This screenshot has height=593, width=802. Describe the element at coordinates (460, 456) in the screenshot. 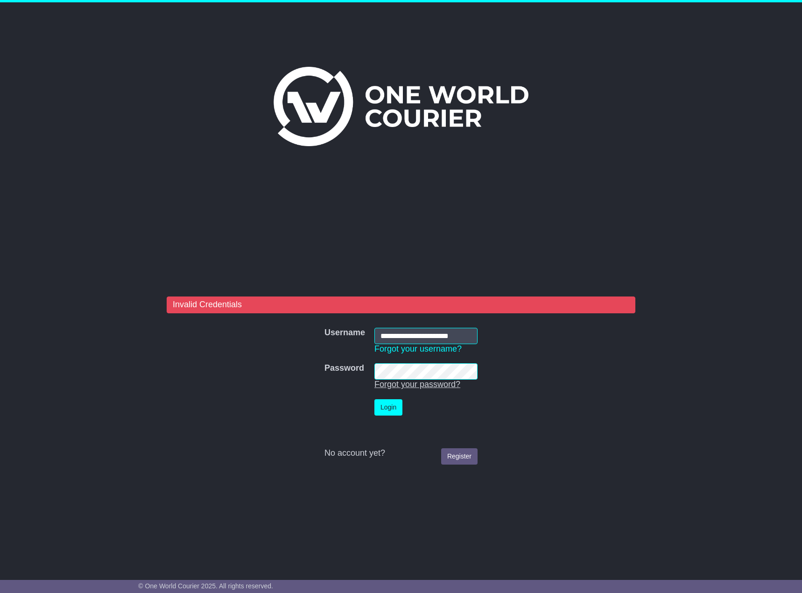

I see `a: Register` at that location.